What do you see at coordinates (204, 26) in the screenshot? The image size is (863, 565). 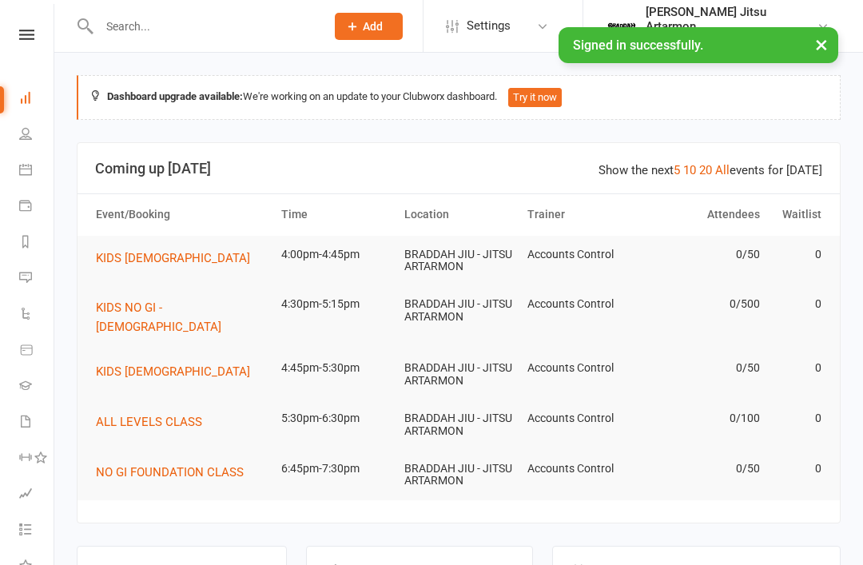 I see `input: Search...` at bounding box center [204, 26].